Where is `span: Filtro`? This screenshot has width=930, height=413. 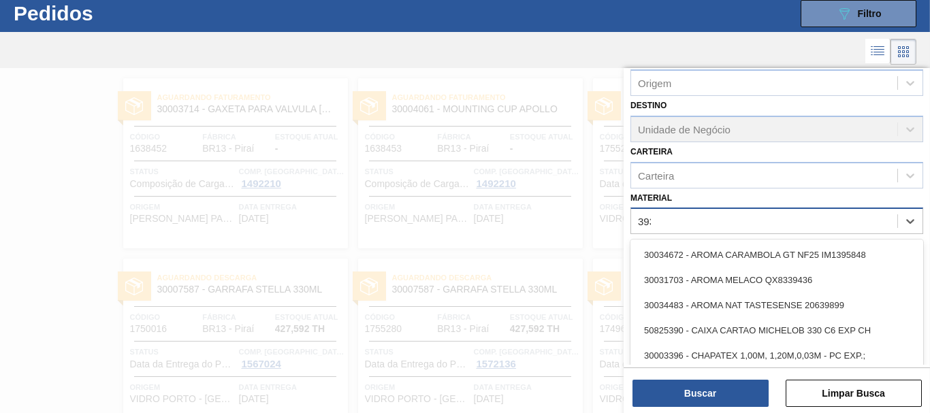
span: Filtro is located at coordinates (869, 14).